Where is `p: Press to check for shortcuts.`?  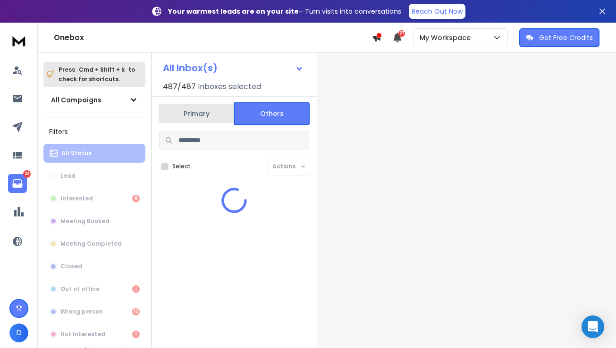
p: Press to check for shortcuts. is located at coordinates (97, 75).